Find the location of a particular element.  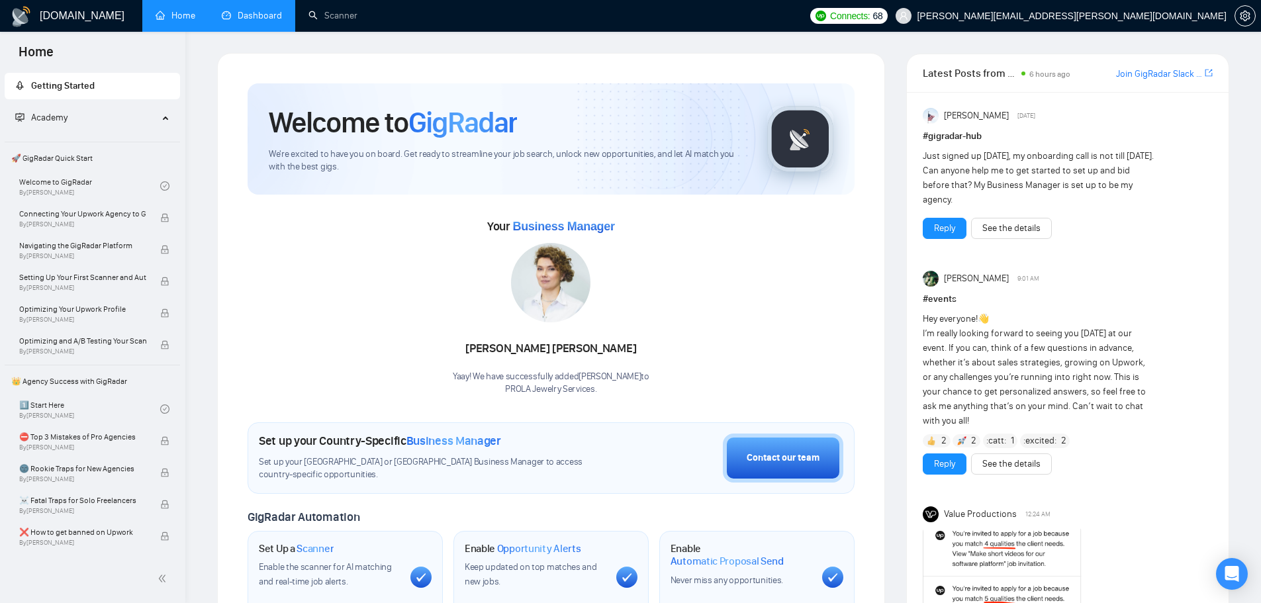

span: check-circle is located at coordinates (165, 409).